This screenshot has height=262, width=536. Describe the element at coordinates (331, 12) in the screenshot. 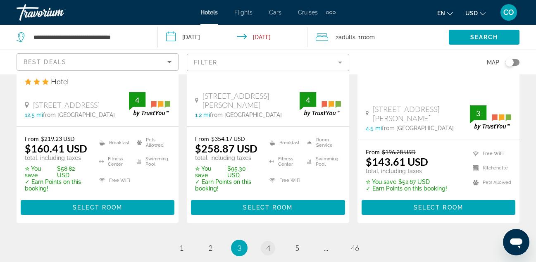

I see `button: Extra navigation items` at that location.